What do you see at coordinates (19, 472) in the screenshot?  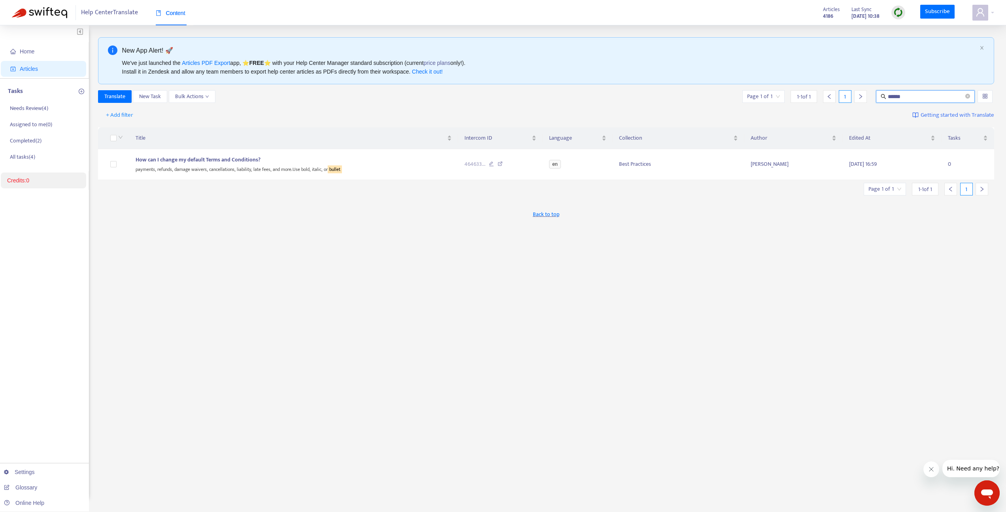 I see `a: Settings` at bounding box center [19, 472].